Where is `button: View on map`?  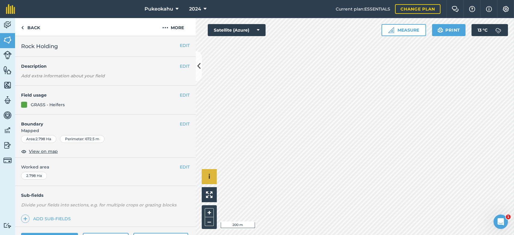 button: View on map is located at coordinates (39, 151).